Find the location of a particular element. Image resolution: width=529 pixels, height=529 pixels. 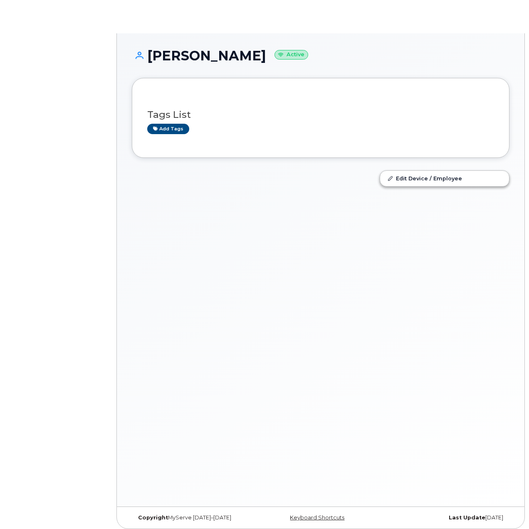

small: Active is located at coordinates (291, 55).